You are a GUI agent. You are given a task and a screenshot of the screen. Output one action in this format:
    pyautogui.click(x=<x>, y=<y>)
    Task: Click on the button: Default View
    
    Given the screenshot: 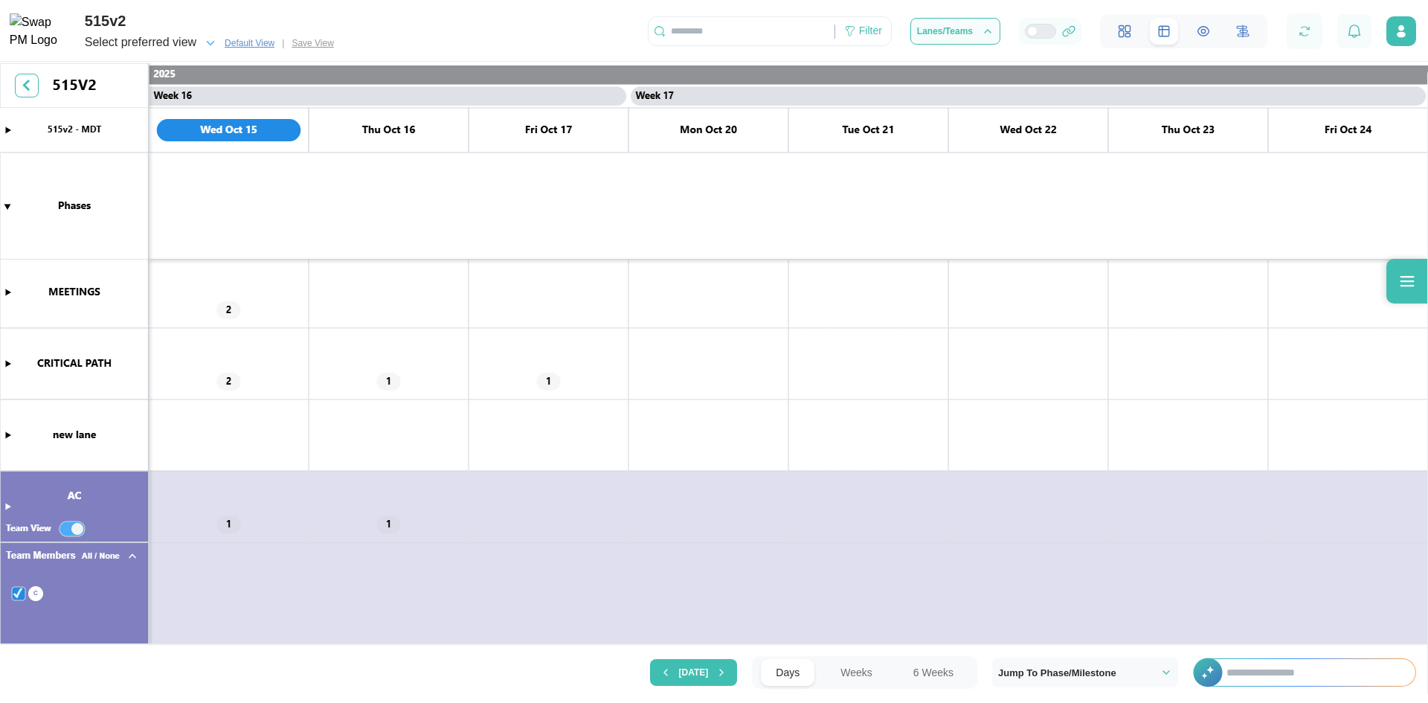 What is the action you would take?
    pyautogui.click(x=249, y=43)
    